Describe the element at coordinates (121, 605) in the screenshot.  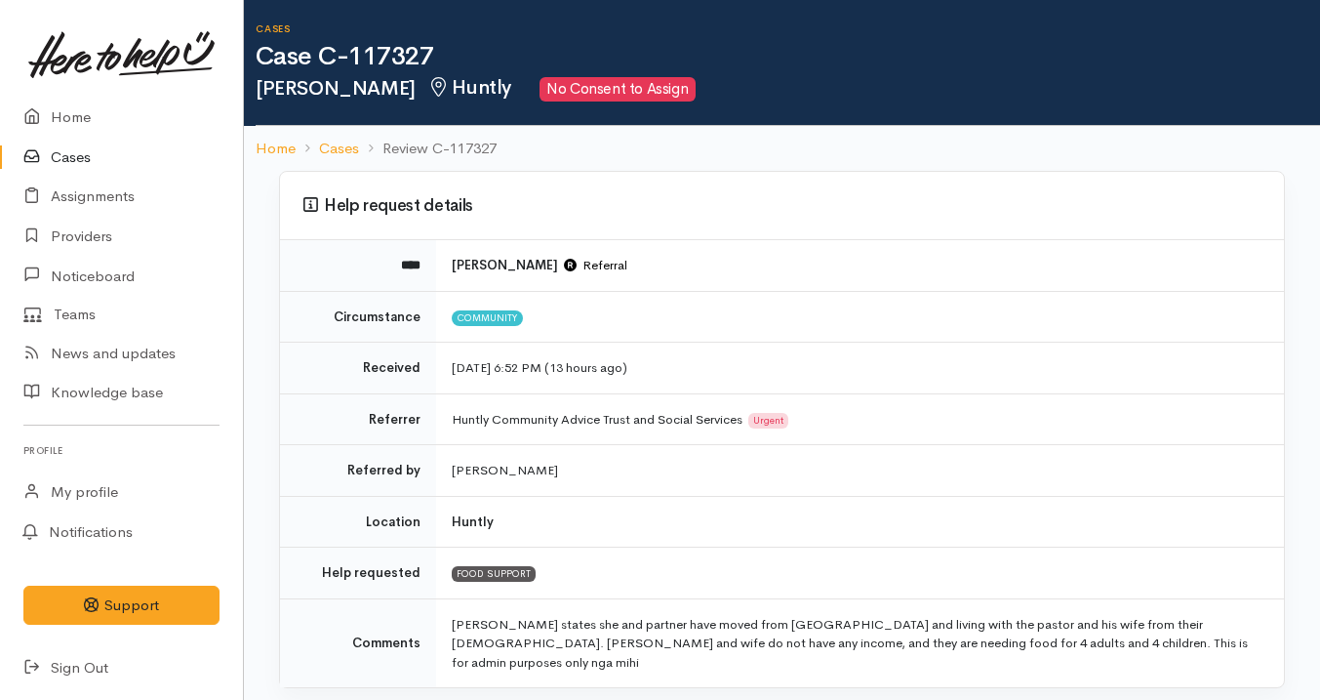
I see `button: Support` at that location.